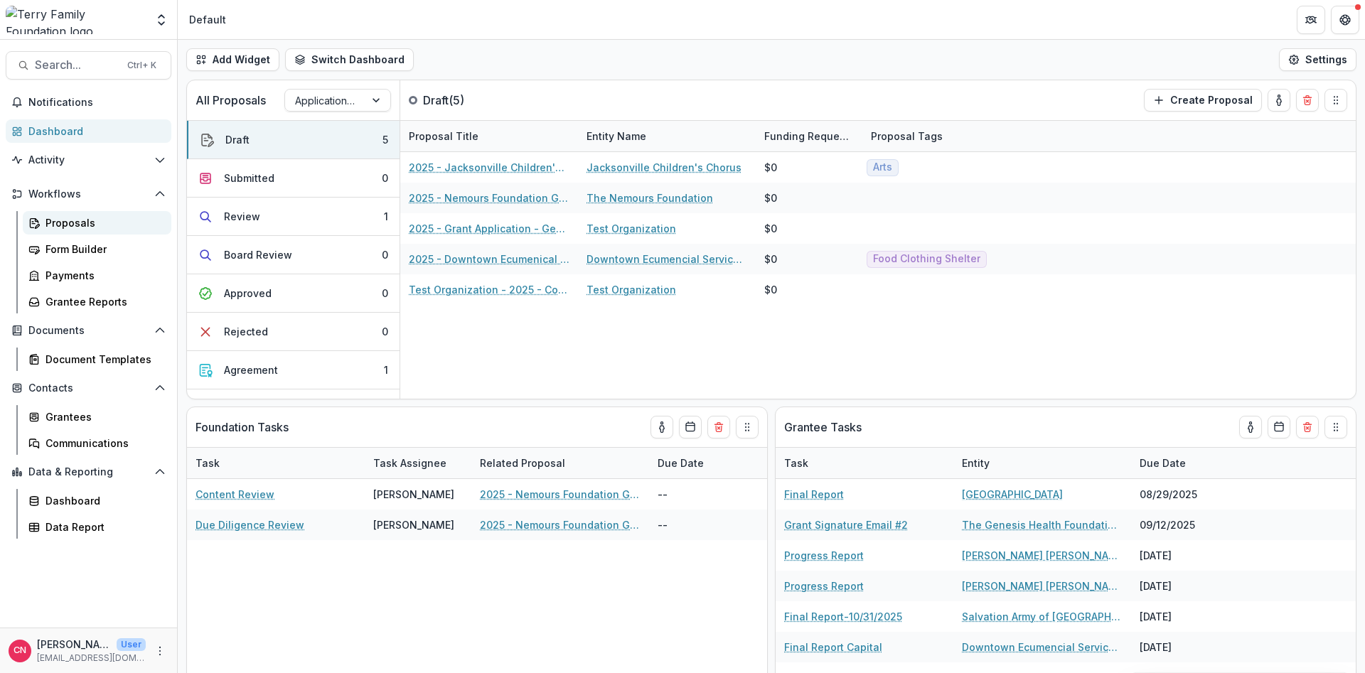 The height and width of the screenshot is (673, 1365). What do you see at coordinates (208, 19) in the screenshot?
I see `div: Default` at bounding box center [208, 19].